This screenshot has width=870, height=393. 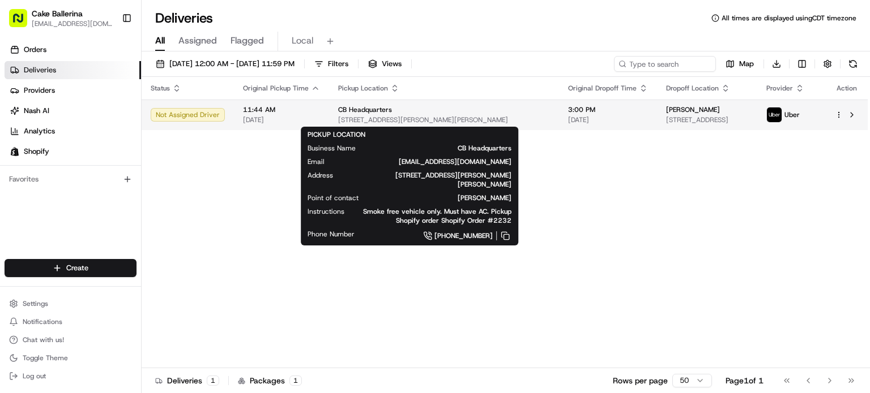 I want to click on button: Toggle Theme, so click(x=70, y=358).